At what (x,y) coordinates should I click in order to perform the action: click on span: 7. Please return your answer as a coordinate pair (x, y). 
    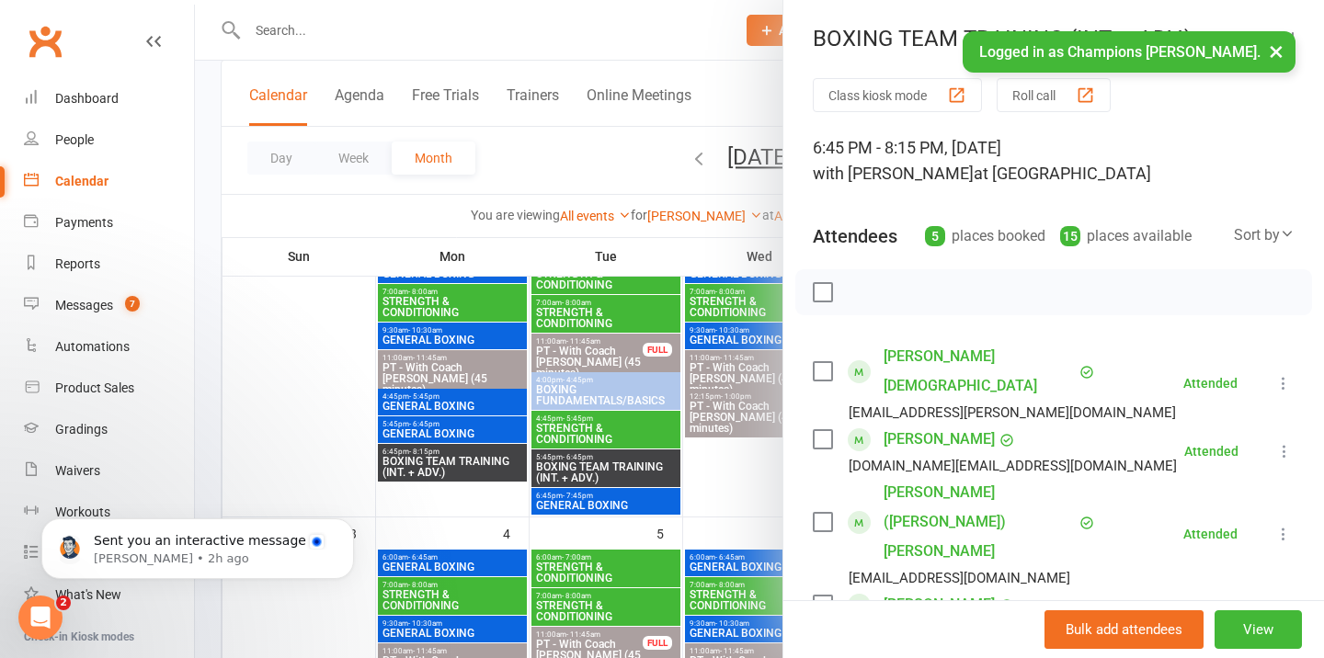
    Looking at the image, I should click on (132, 303).